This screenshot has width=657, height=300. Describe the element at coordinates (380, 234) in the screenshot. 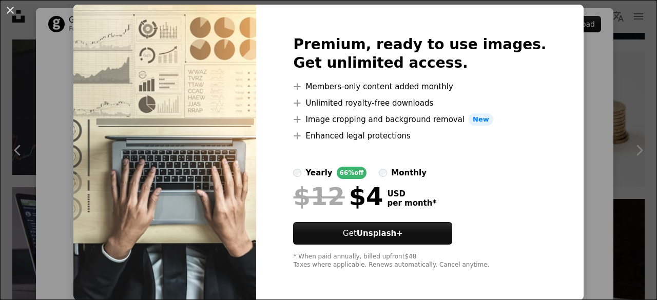

I see `strong: Unsplash+` at that location.